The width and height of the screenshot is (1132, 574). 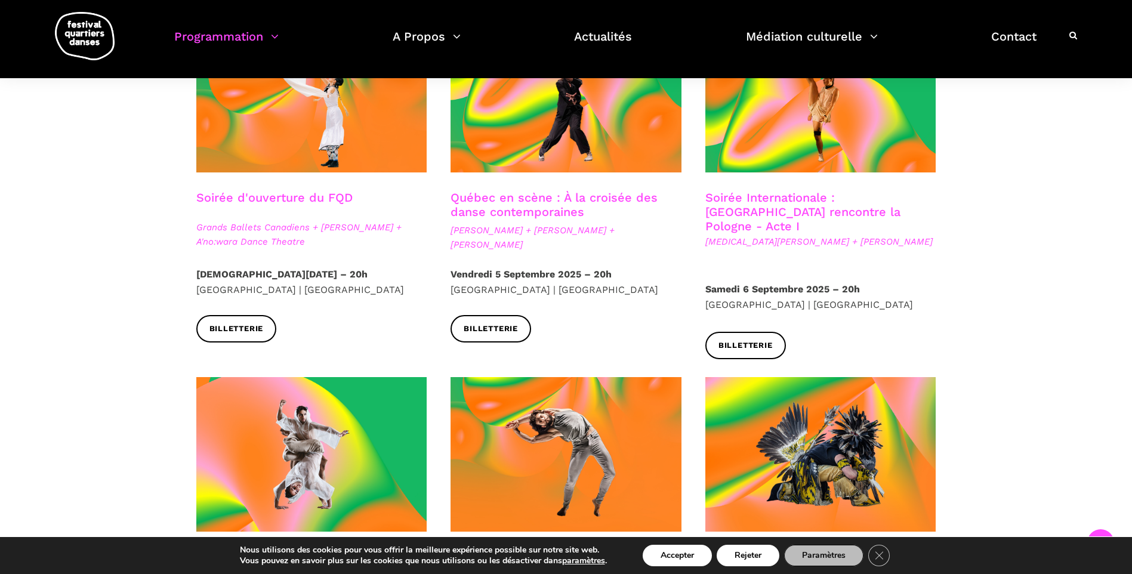 I want to click on button: Paramètres, so click(x=823, y=555).